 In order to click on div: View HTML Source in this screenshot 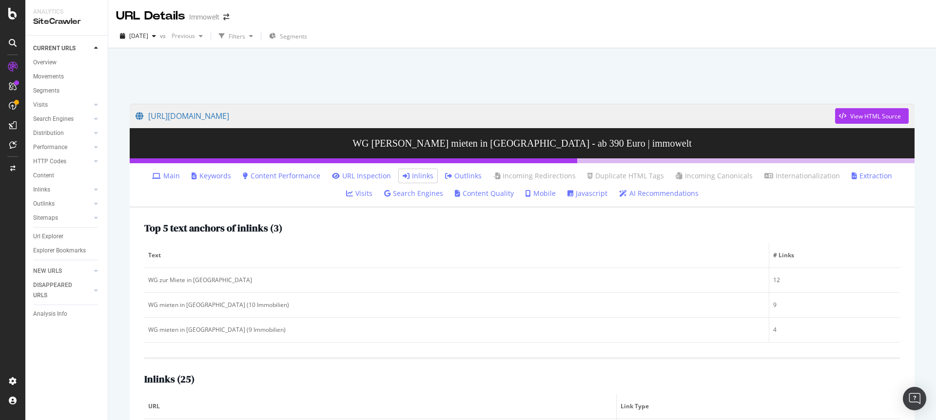, I will do `click(876, 116)`.